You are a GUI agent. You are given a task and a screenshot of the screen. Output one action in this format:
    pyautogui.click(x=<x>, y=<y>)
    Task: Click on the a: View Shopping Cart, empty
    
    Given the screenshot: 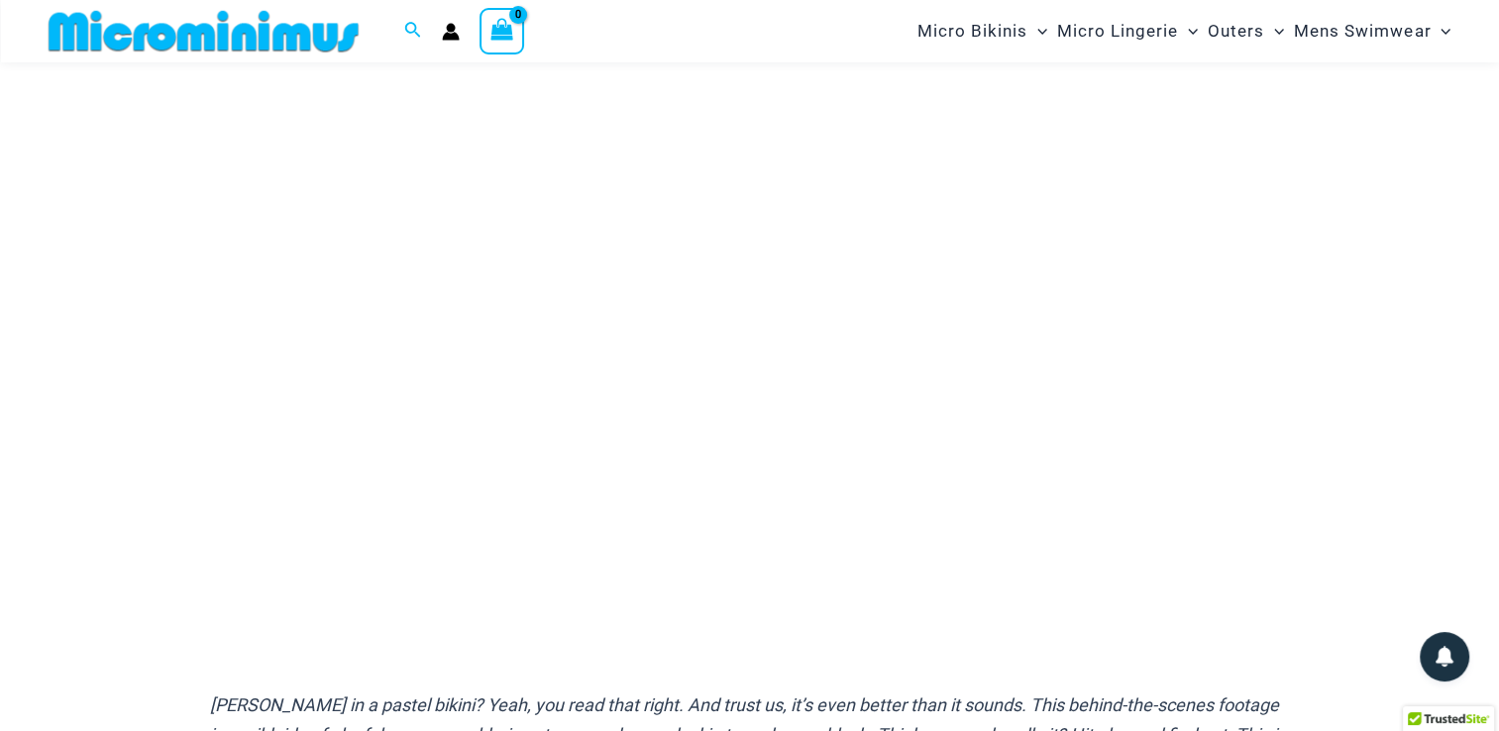 What is the action you would take?
    pyautogui.click(x=502, y=31)
    